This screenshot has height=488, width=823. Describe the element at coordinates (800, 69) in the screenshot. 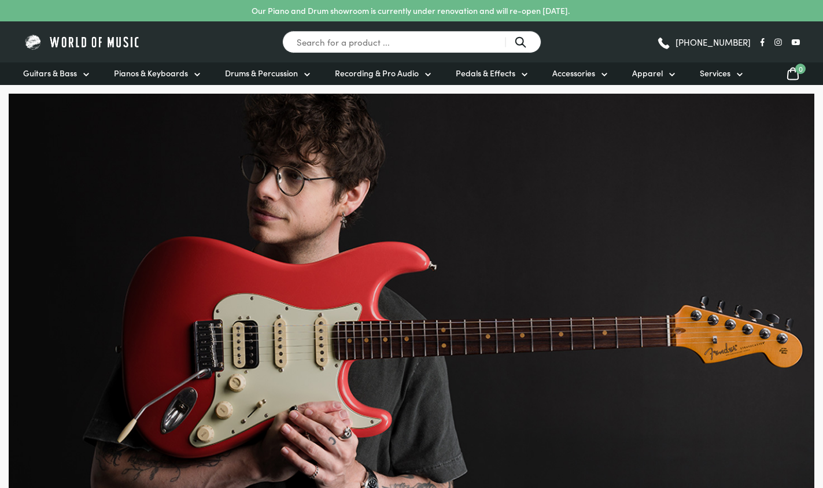

I see `span: 0` at that location.